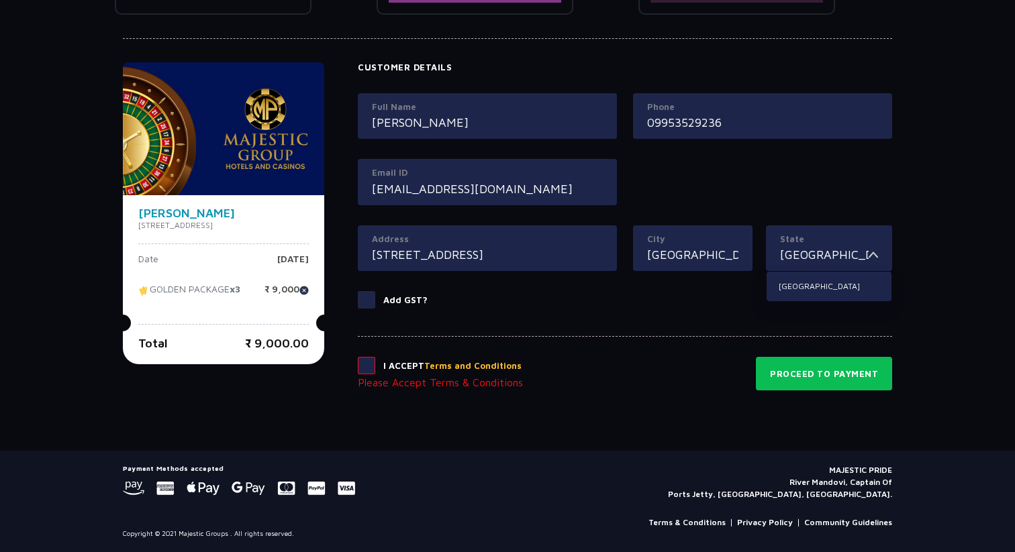 The image size is (1015, 552). I want to click on input: State, so click(824, 254).